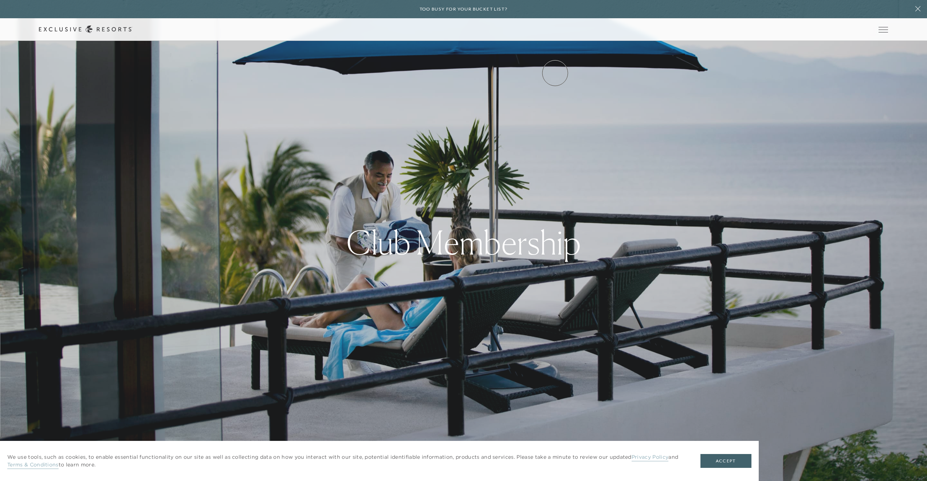 The width and height of the screenshot is (927, 481). I want to click on a: Terms & Conditions, so click(33, 465).